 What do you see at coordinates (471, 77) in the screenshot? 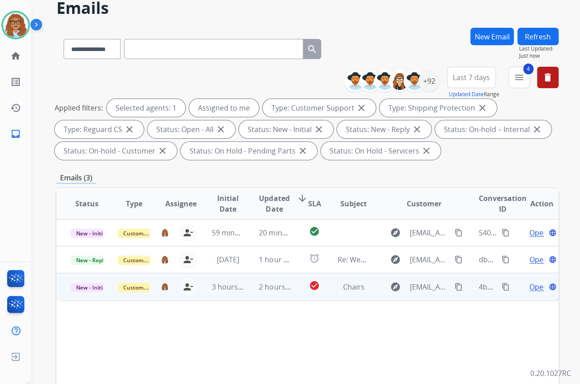
I see `button: Last 7 days` at bounding box center [471, 77].